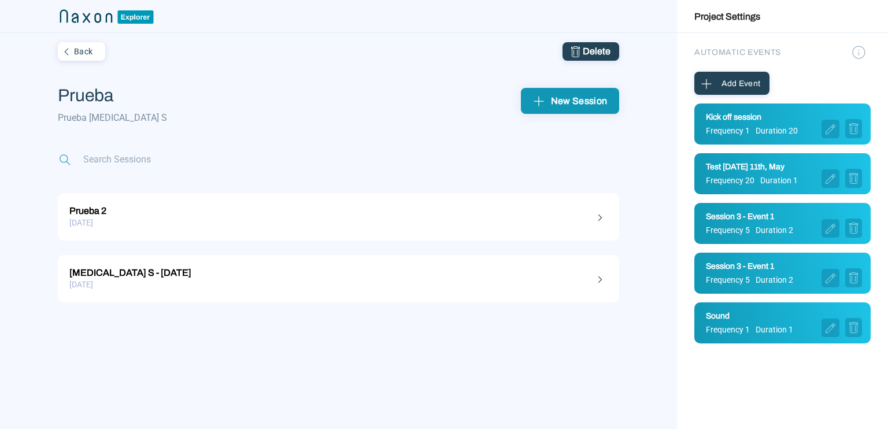 The height and width of the screenshot is (429, 888). I want to click on input: Search Sessions, so click(136, 160).